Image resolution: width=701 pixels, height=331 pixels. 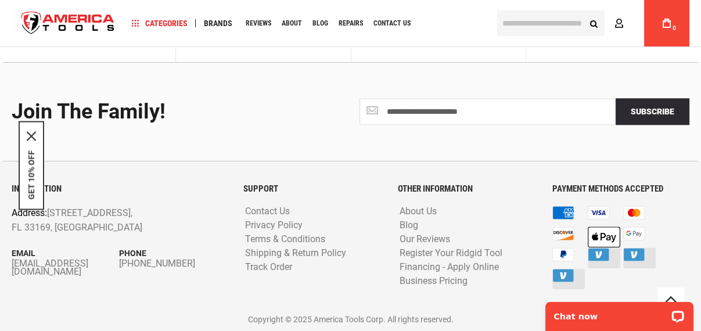 What do you see at coordinates (31, 175) in the screenshot?
I see `button: GET 10% OFF` at bounding box center [31, 175].